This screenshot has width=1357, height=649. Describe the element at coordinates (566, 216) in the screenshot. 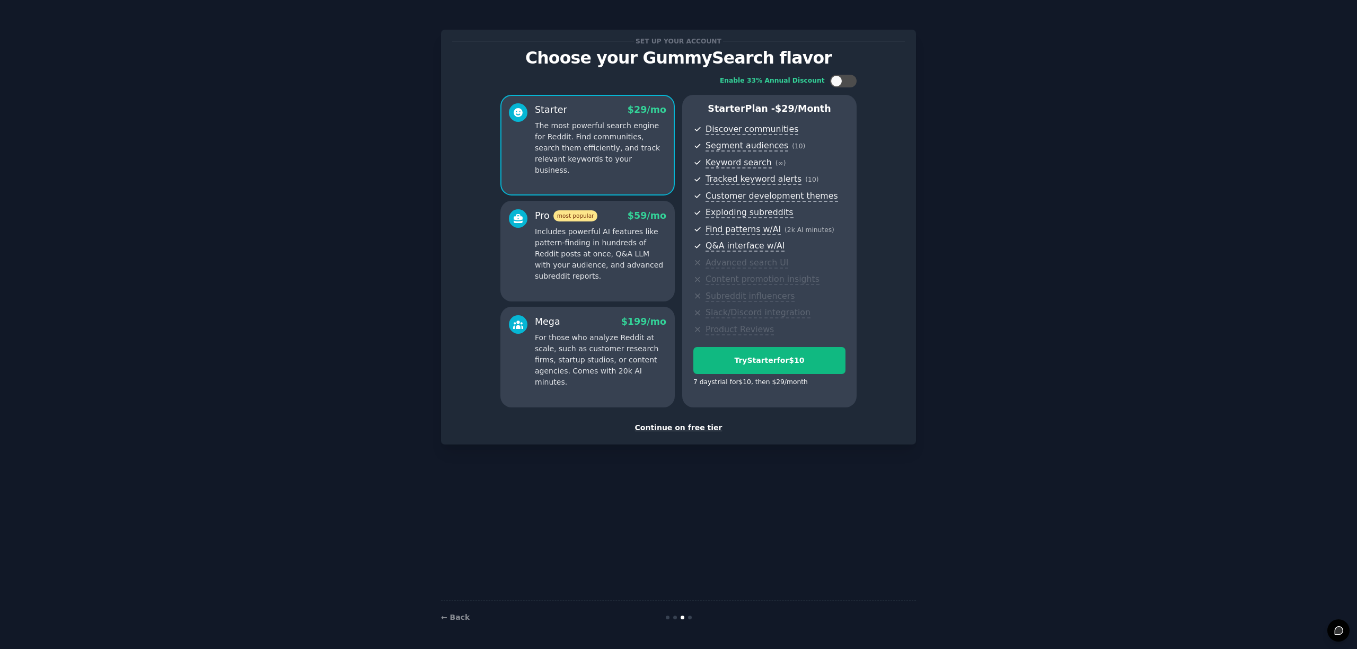

I see `div: Pro` at that location.